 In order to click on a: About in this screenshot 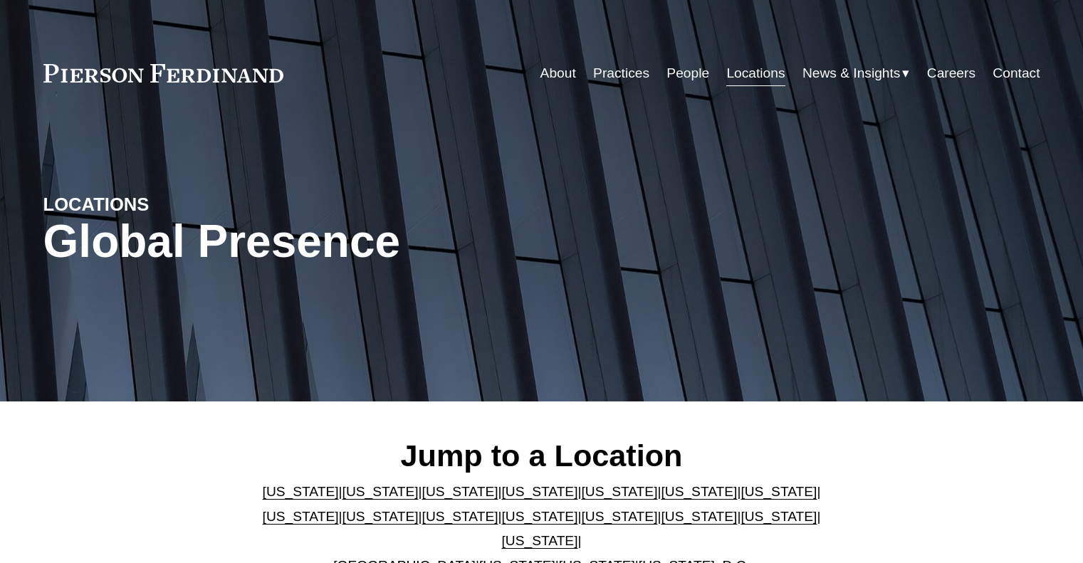, I will do `click(558, 73)`.